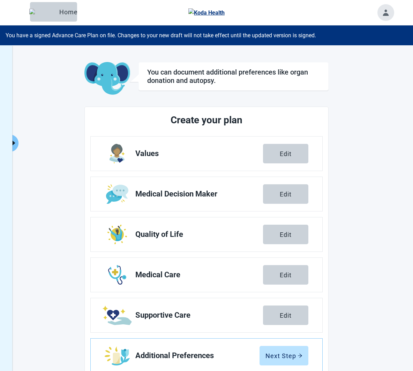  I want to click on a: Edit Quality of Life section, so click(206, 235).